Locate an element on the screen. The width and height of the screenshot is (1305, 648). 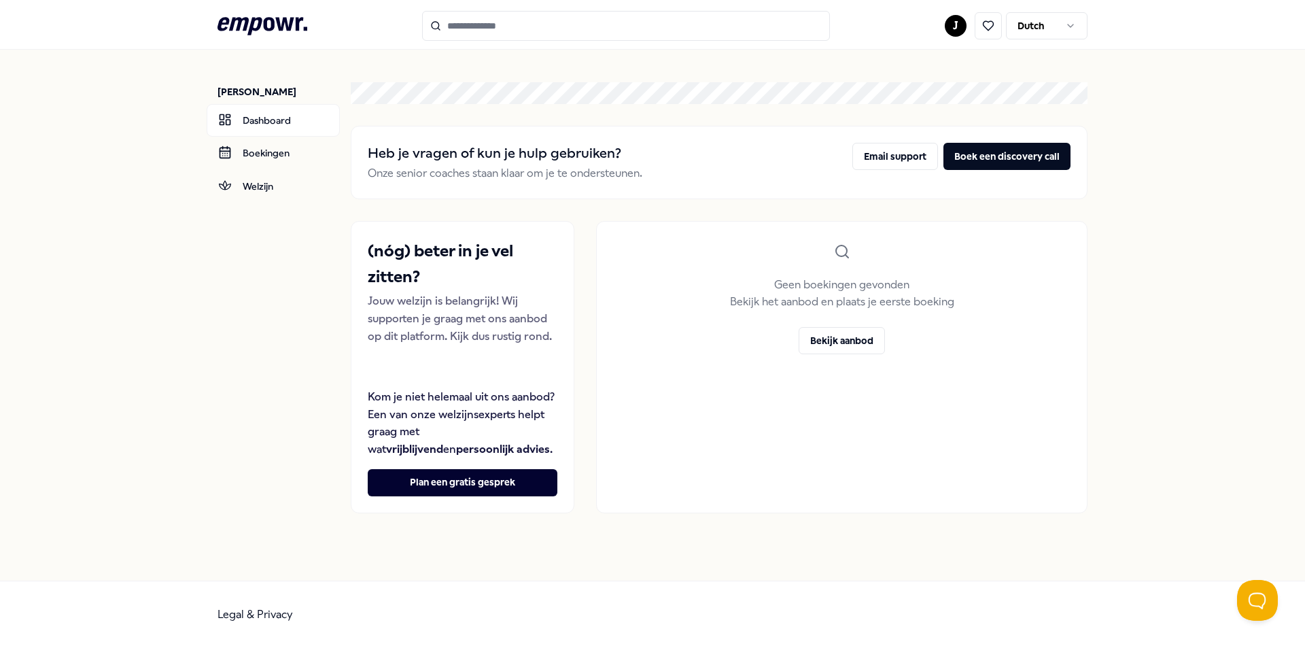
button: Boek een discovery call is located at coordinates (1006, 156).